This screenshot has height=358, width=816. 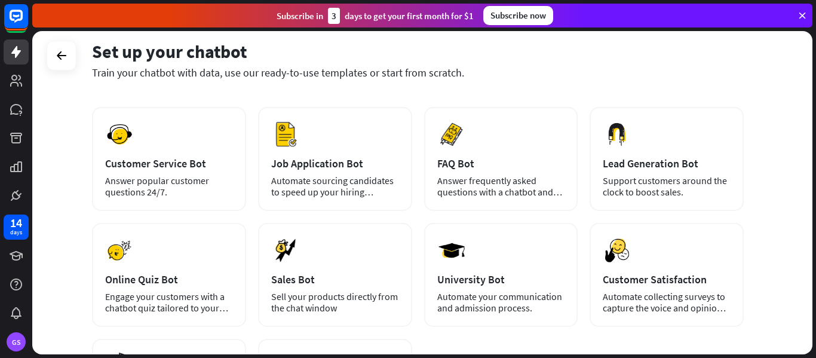 What do you see at coordinates (418, 51) in the screenshot?
I see `div: Set up your chatbot` at bounding box center [418, 51].